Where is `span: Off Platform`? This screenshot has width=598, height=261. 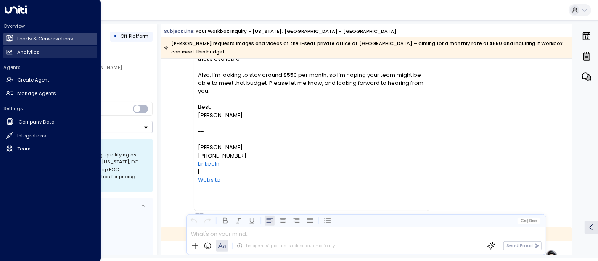
span: Off Platform is located at coordinates (134, 36).